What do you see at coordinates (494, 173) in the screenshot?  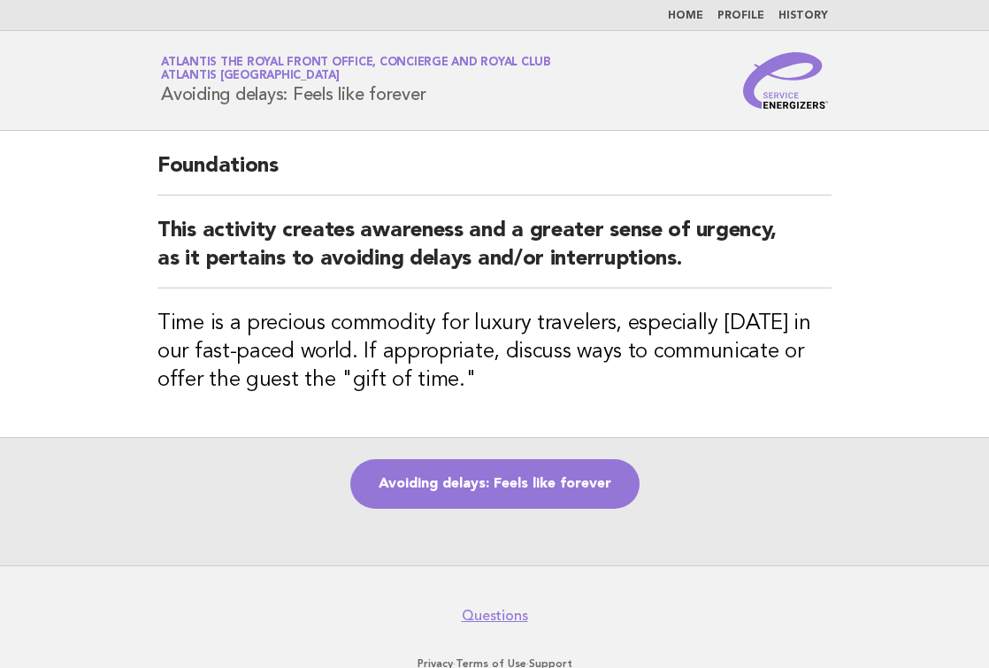 I see `h2: Foundations` at bounding box center [494, 173].